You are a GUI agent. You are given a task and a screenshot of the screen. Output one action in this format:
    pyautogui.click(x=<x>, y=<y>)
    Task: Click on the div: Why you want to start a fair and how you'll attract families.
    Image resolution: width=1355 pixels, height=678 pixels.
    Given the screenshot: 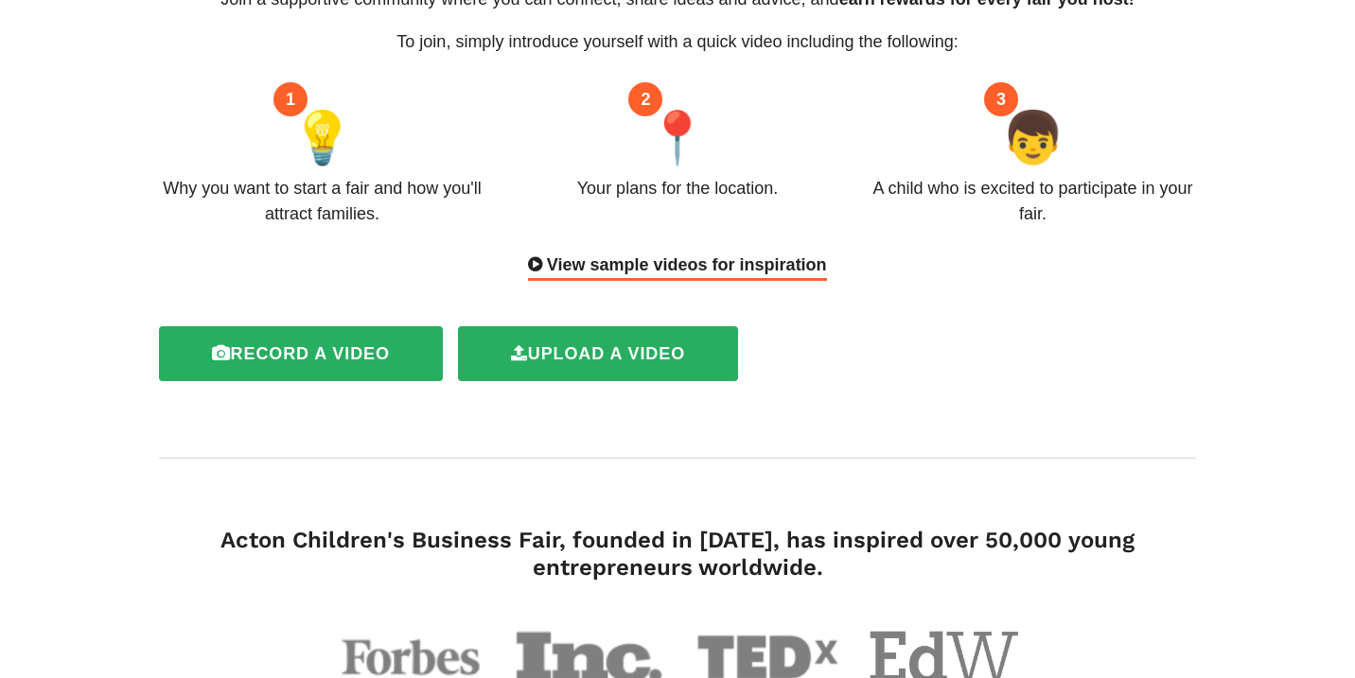 What is the action you would take?
    pyautogui.click(x=323, y=202)
    